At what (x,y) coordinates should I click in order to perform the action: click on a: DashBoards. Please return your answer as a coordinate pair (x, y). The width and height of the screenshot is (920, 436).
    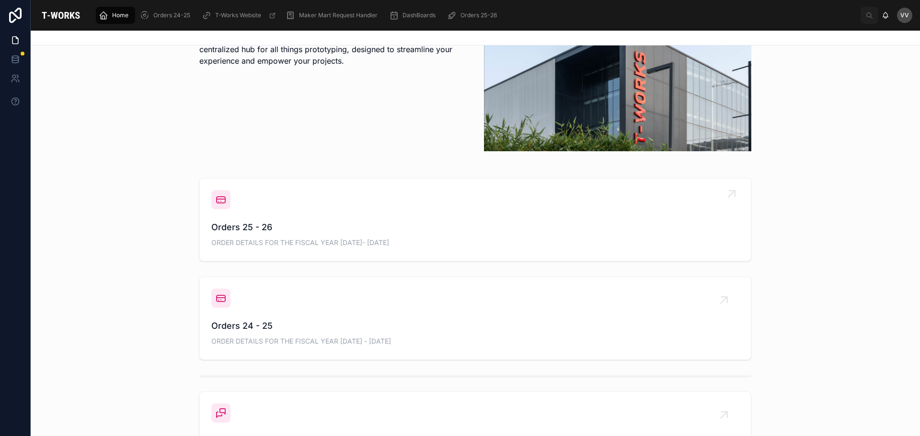
    Looking at the image, I should click on (414, 15).